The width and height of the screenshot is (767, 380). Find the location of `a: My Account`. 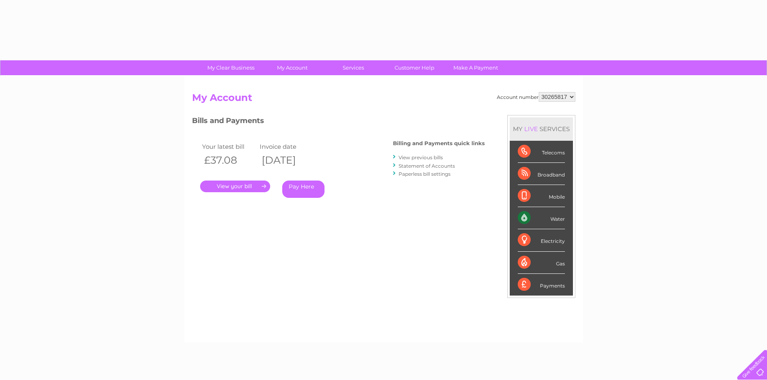

a: My Account is located at coordinates (292, 68).